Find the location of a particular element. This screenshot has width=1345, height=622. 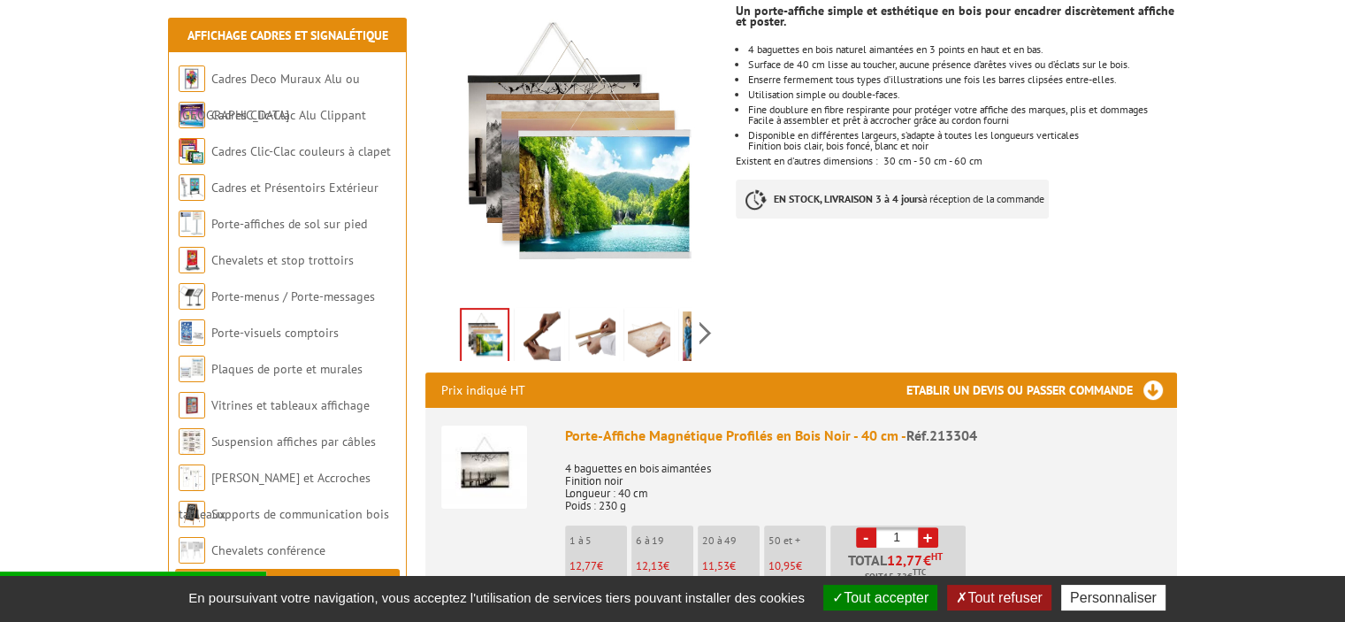

img: Suspension affiches par câbles is located at coordinates (192, 441).